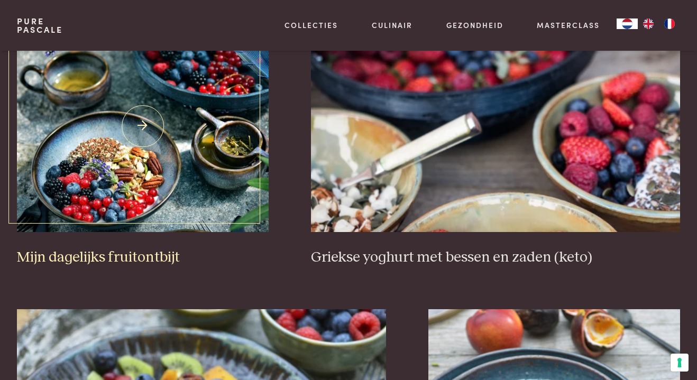  What do you see at coordinates (496, 144) in the screenshot?
I see `a: Griekse yoghurt met bessen en zaden (keto) Griekse yoghurt met bessen en zaden (keto)` at bounding box center [496, 144].